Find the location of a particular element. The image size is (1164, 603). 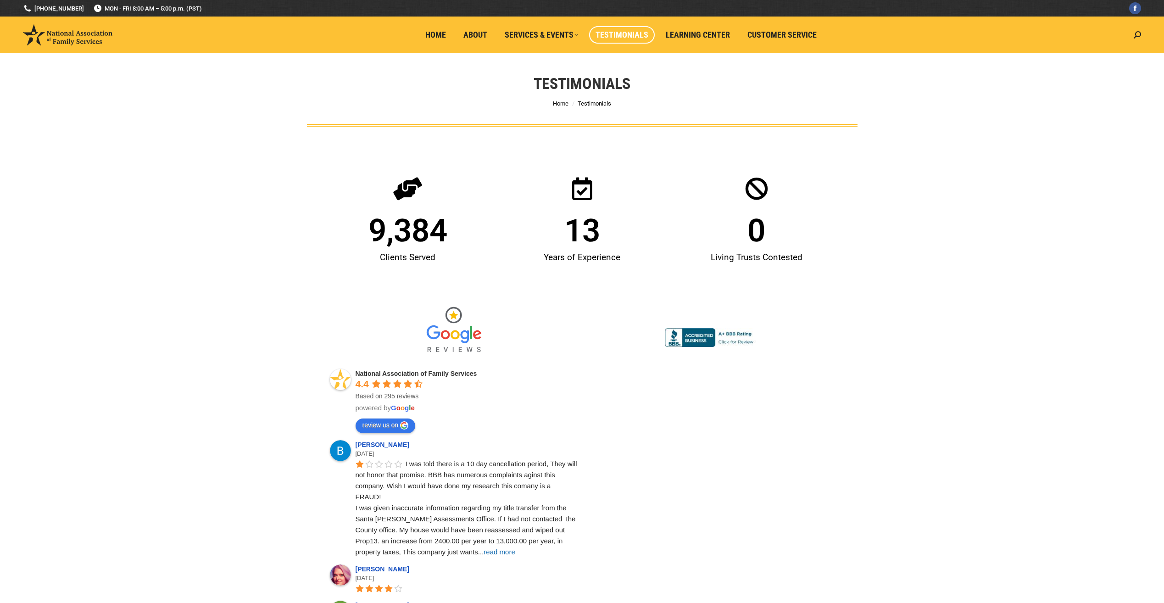

div: powered by is located at coordinates (467, 408).